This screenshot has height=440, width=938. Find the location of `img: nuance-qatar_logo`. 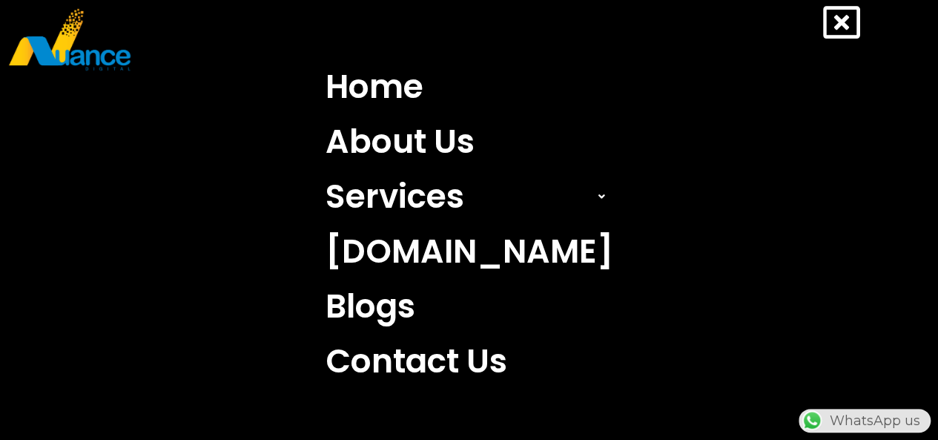

img: nuance-qatar_logo is located at coordinates (70, 39).